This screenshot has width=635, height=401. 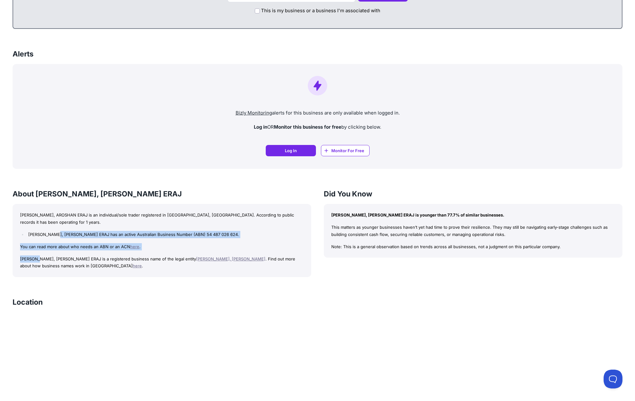 What do you see at coordinates (473, 231) in the screenshot?
I see `p: This matters as younger businesses haven’t yet had time to prove their resilience. They may still...` at bounding box center [473, 231].